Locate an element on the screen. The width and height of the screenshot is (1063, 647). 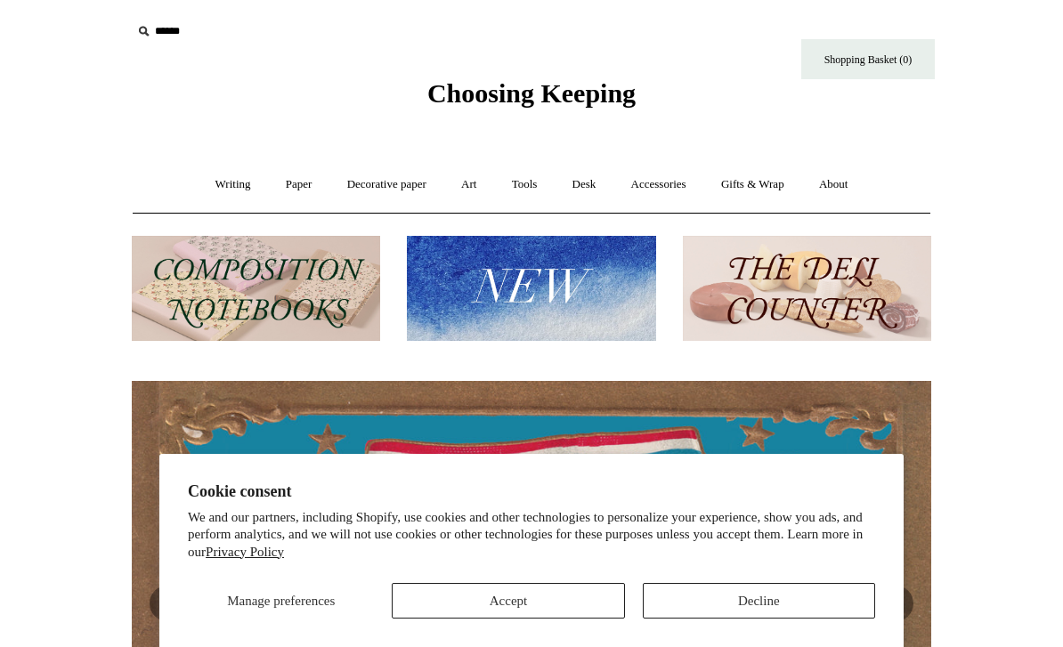
img: The Deli Counter is located at coordinates (806, 288).